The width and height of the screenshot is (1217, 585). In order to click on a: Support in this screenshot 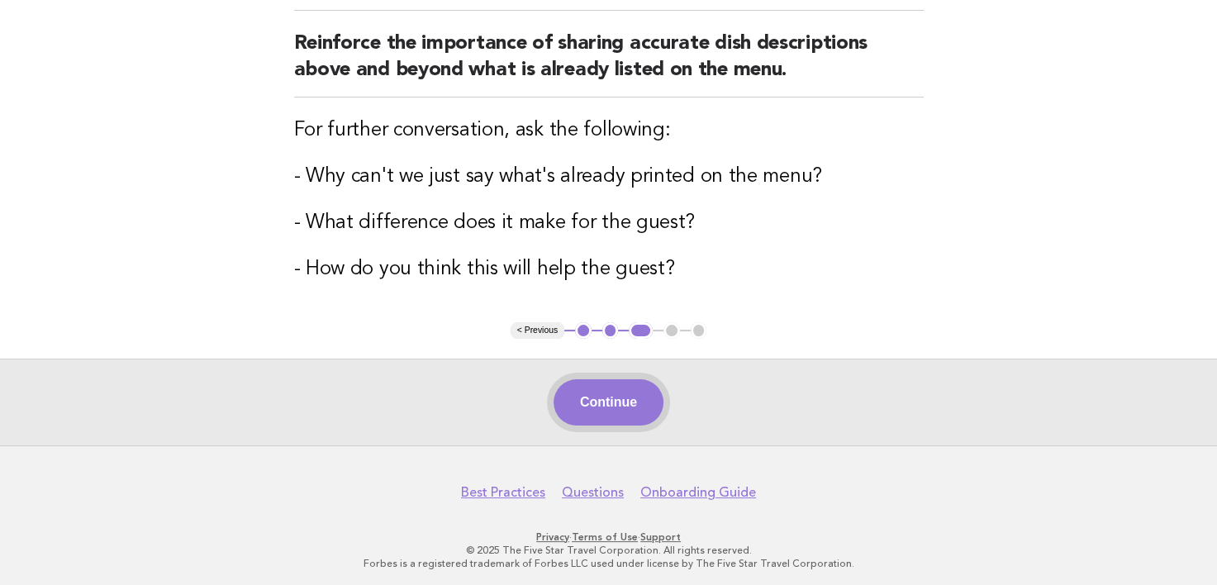, I will do `click(660, 537)`.